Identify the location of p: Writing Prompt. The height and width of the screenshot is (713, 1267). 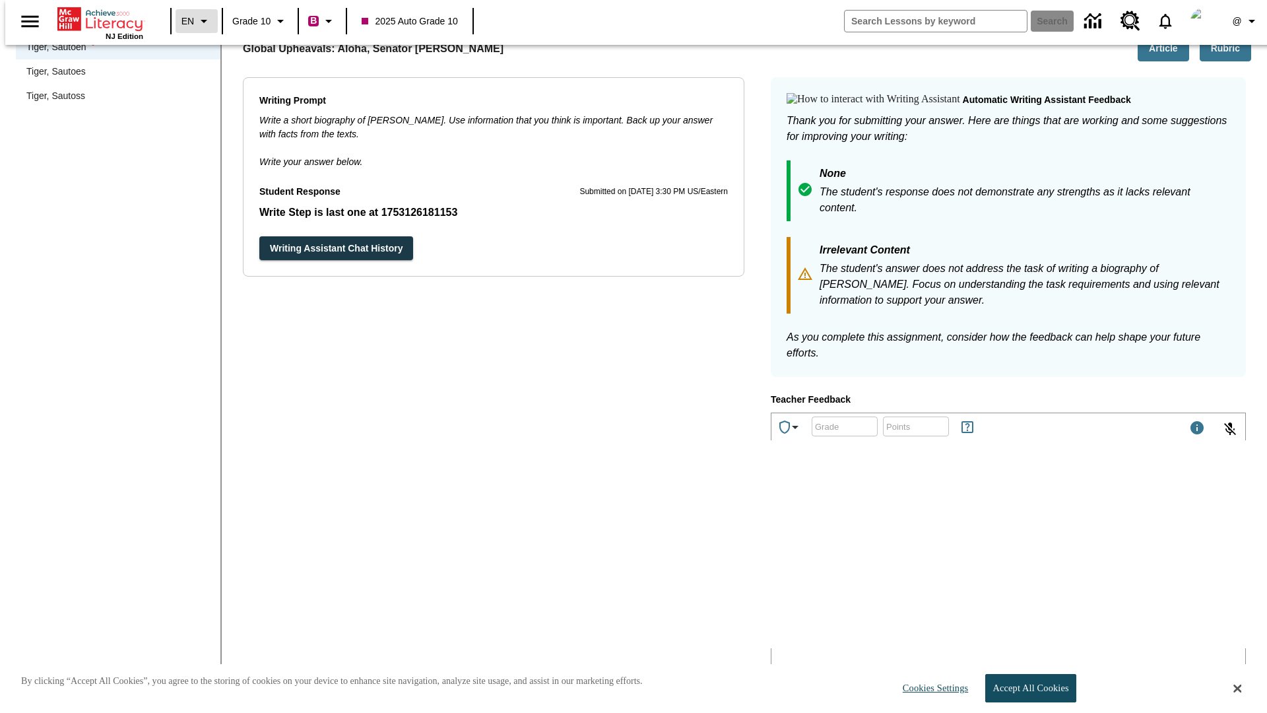
(493, 101).